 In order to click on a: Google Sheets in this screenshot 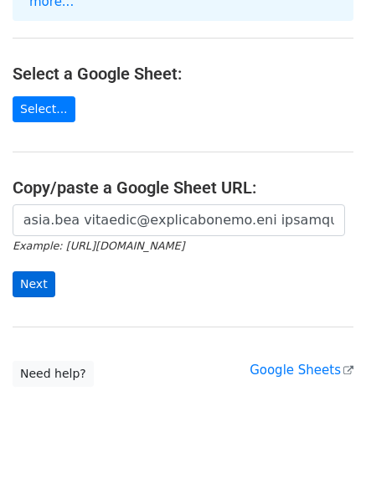, I will do `click(302, 370)`.